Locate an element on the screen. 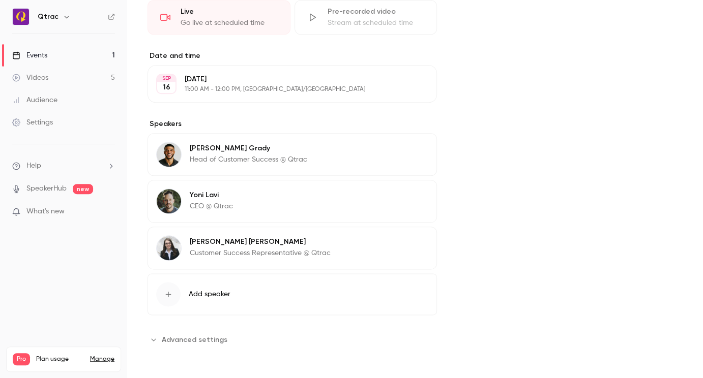 This screenshot has height=378, width=703. span: Plan usage is located at coordinates (60, 360).